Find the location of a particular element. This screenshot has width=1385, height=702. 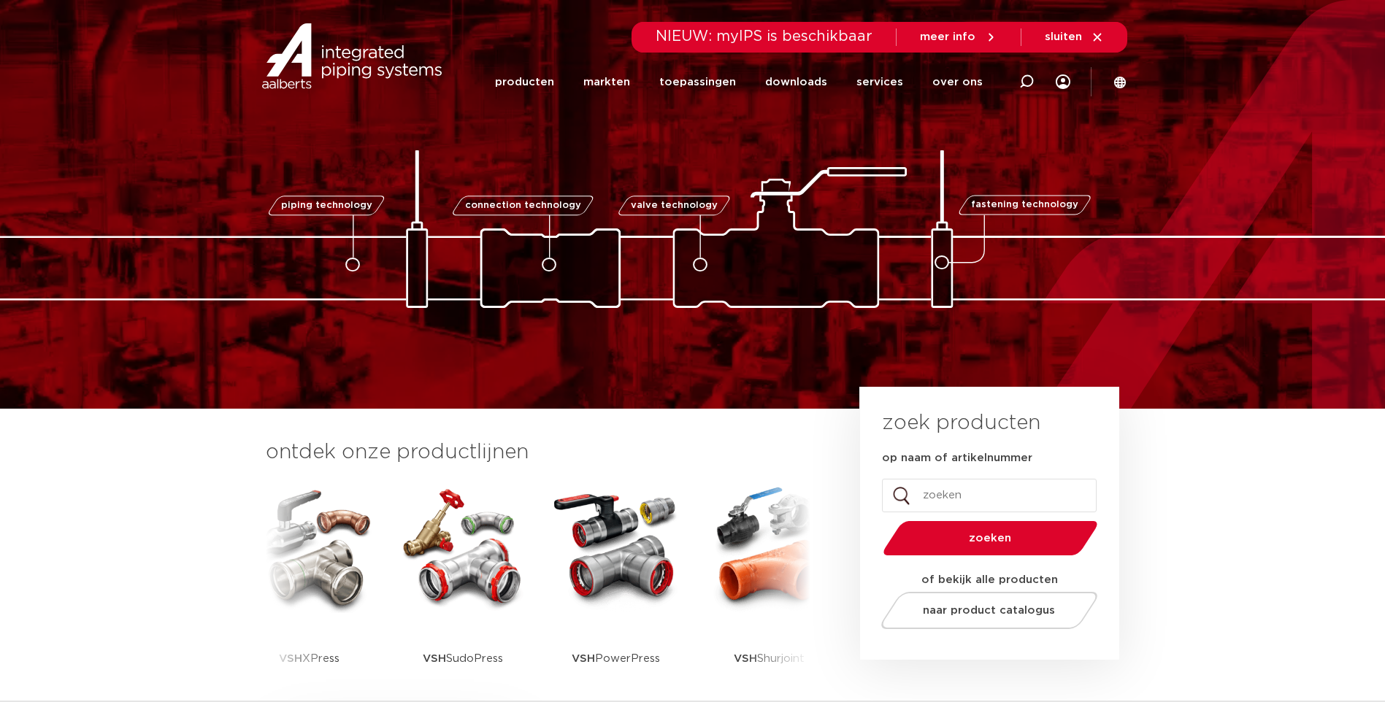

a: downloads is located at coordinates (796, 82).